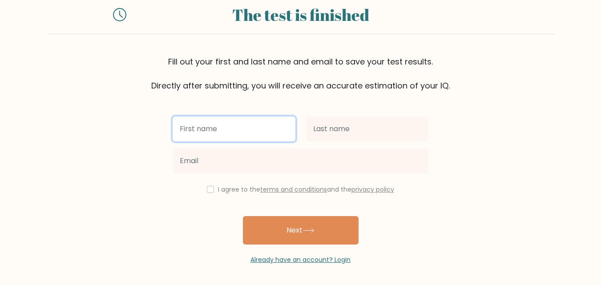  What do you see at coordinates (301, 230) in the screenshot?
I see `button: Next` at bounding box center [301, 230].